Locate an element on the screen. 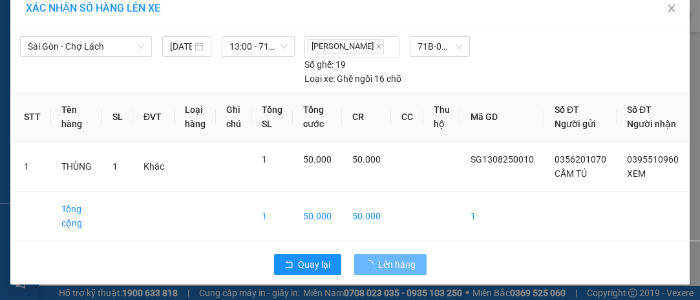 This screenshot has height=300, width=700. th: Mã GD is located at coordinates (502, 117).